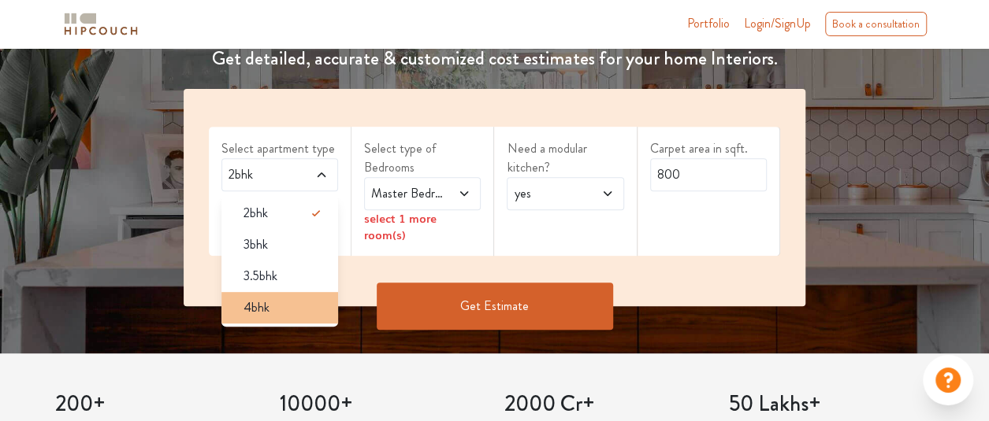  What do you see at coordinates (422, 158) in the screenshot?
I see `label: Select type of Bedrooms` at bounding box center [422, 158].